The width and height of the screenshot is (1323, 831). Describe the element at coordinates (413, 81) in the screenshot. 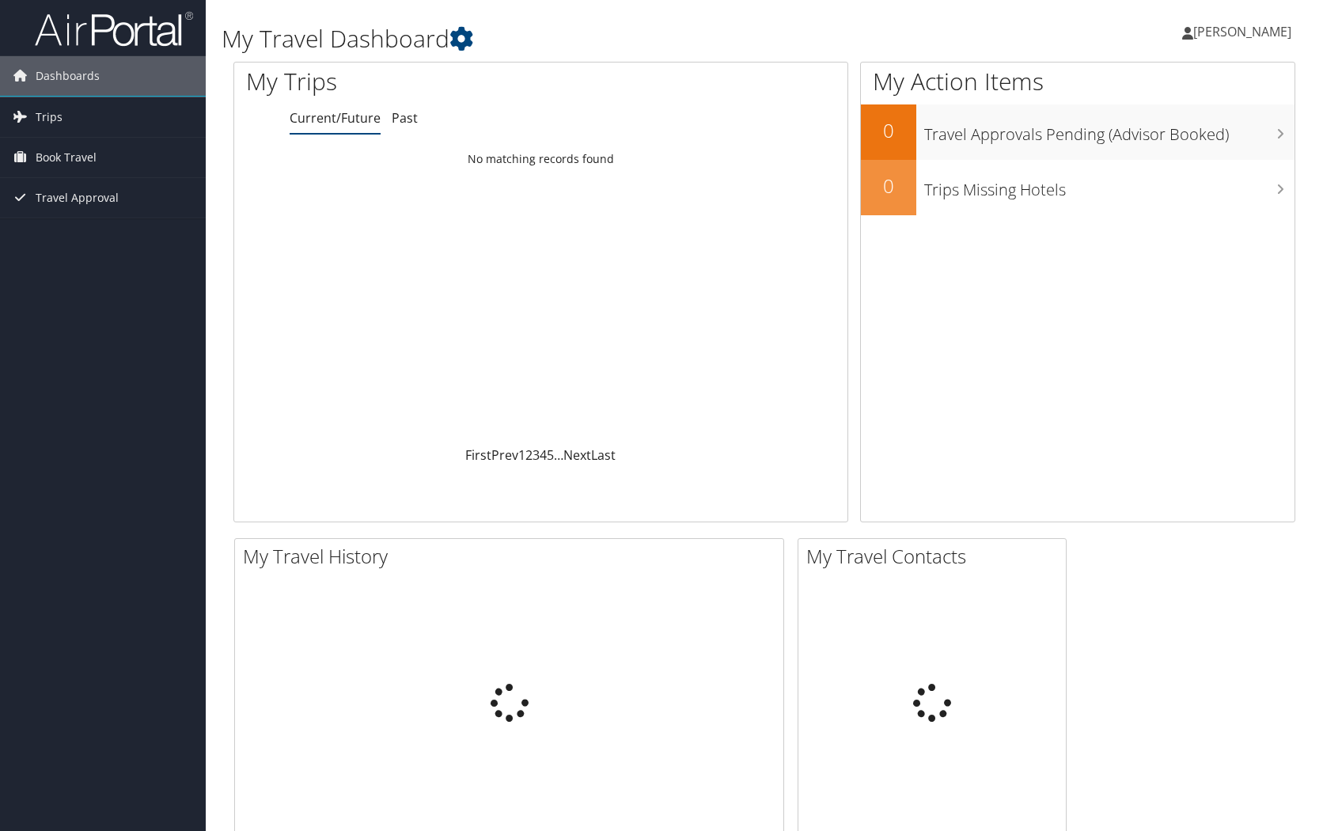

I see `h1: My Trips` at that location.